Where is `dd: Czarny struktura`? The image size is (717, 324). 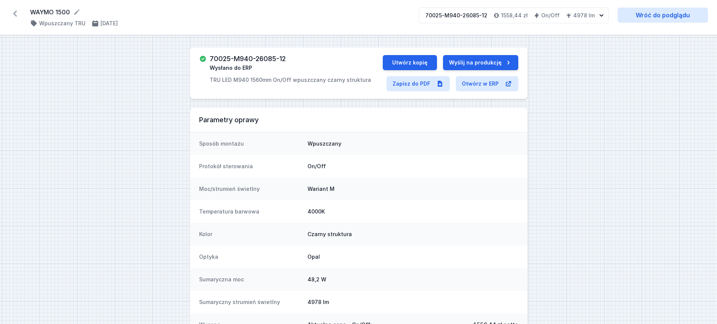 dd: Czarny struktura is located at coordinates (413, 234).